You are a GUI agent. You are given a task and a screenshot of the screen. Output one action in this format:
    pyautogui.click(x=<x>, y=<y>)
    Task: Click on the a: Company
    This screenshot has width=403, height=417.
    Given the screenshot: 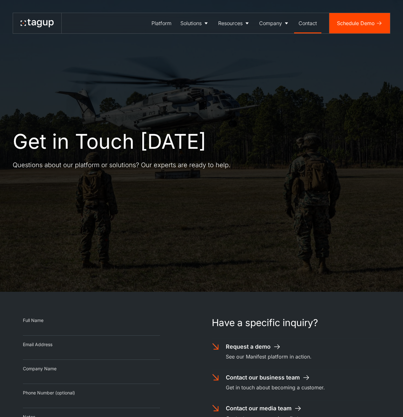 What is the action you would take?
    pyautogui.click(x=274, y=23)
    